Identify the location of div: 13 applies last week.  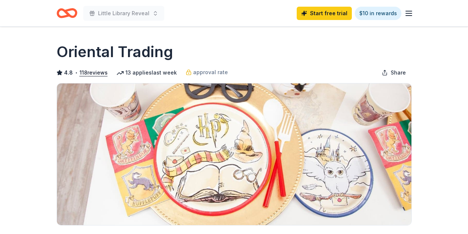
(147, 73).